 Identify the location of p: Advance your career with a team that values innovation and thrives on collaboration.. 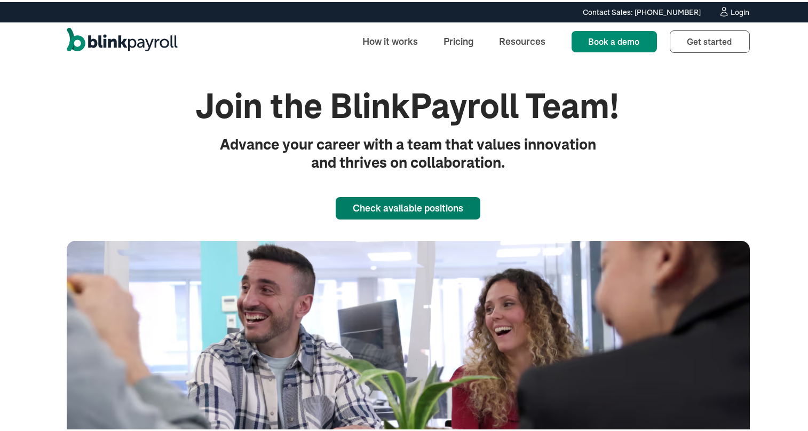
(408, 151).